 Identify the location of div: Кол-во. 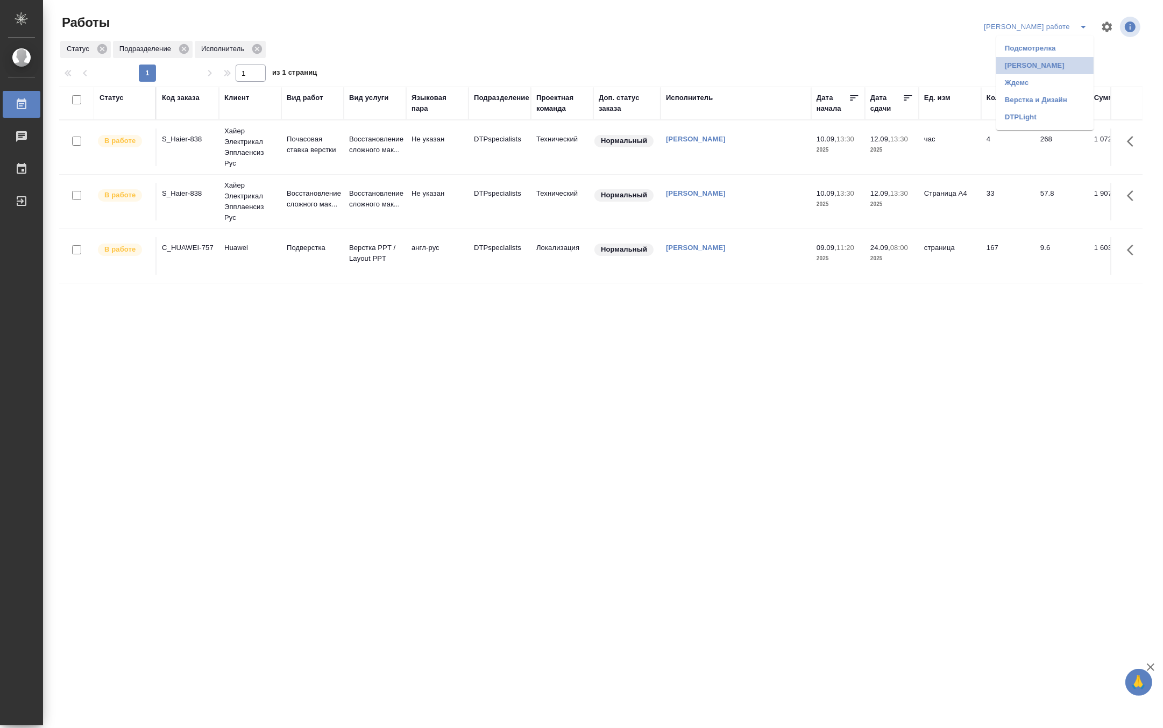
(998, 98).